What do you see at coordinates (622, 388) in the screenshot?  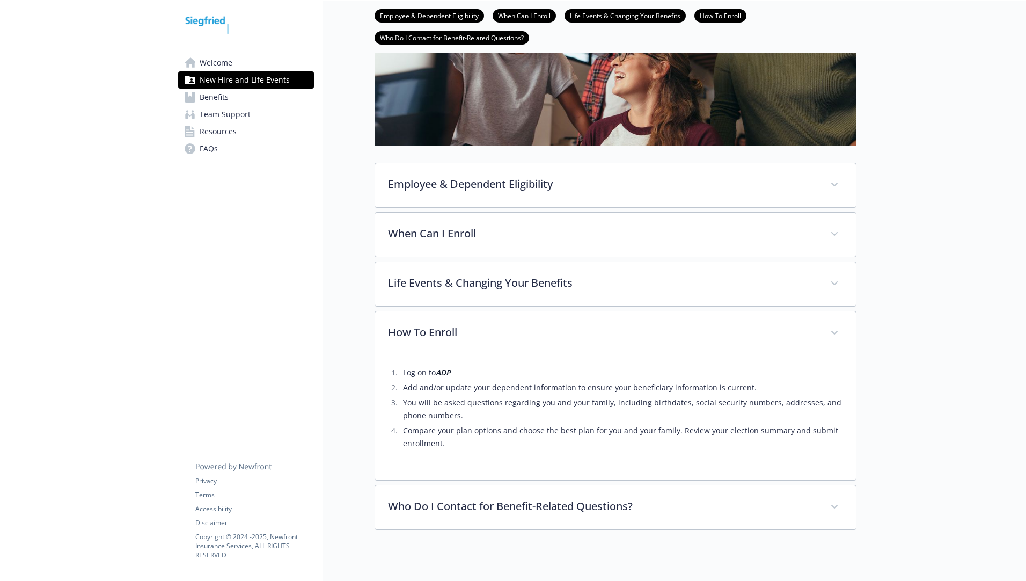 I see `li: Add and/or update your dependent information to ensure your beneficiary information is current.` at bounding box center [622, 388].